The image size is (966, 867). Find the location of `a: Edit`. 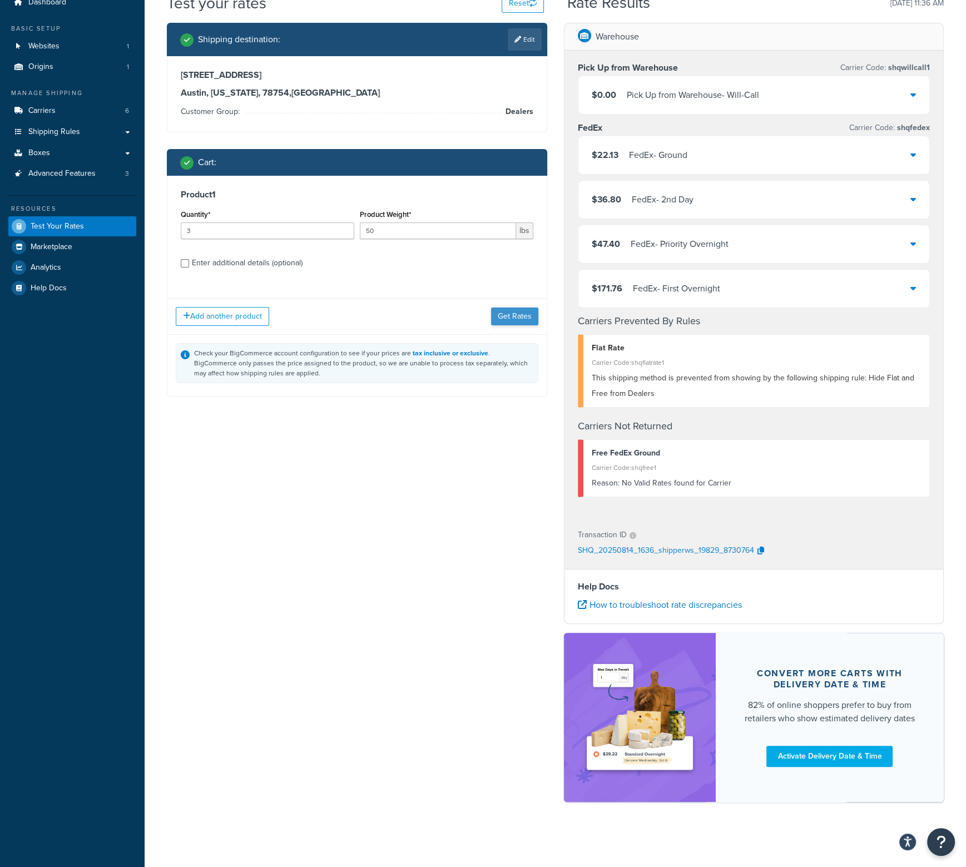

a: Edit is located at coordinates (525, 39).